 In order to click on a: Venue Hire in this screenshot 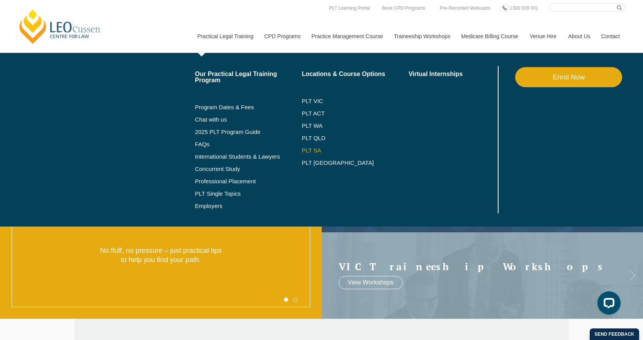, I will do `click(543, 36)`.